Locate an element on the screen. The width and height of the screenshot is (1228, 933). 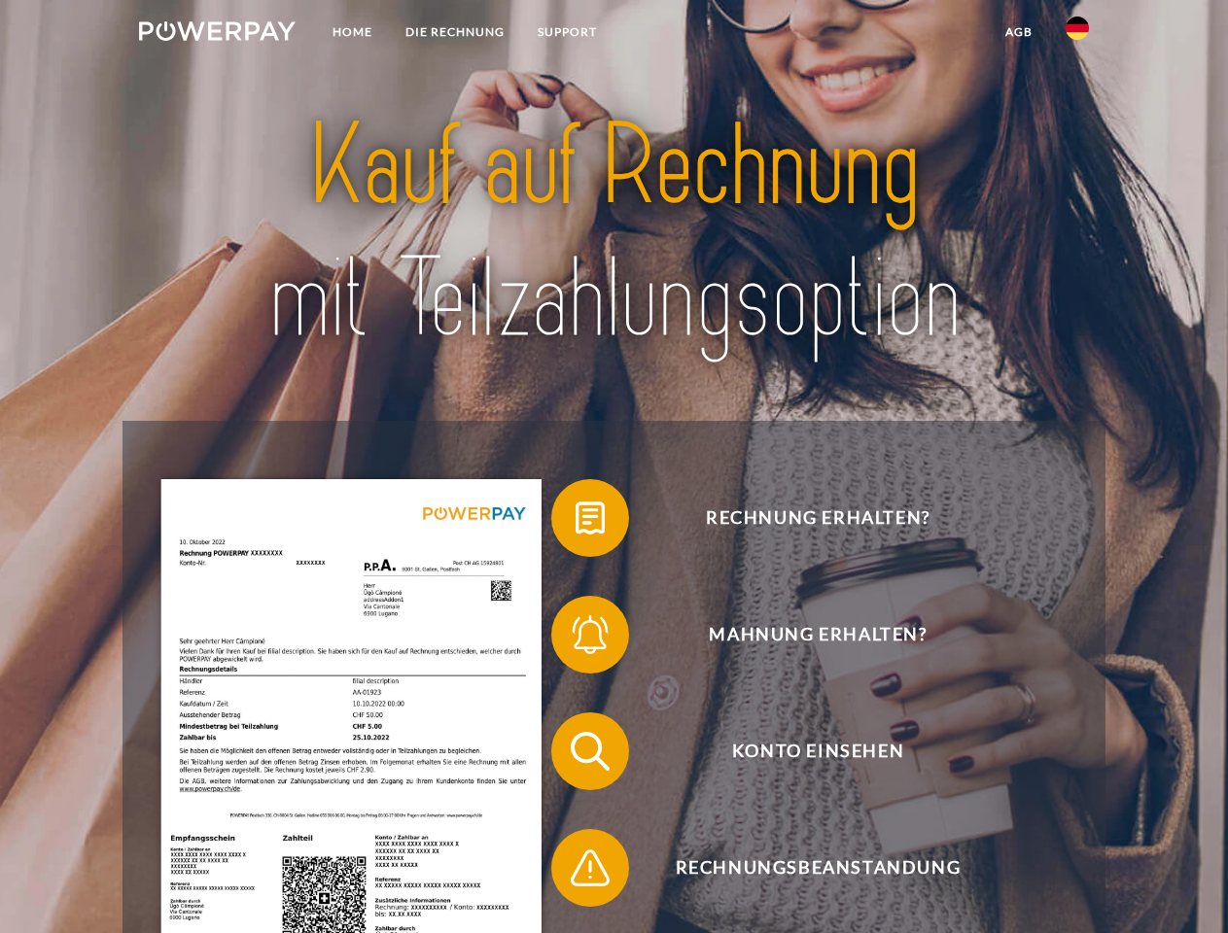
a: DIE RECHNUNG is located at coordinates (455, 32).